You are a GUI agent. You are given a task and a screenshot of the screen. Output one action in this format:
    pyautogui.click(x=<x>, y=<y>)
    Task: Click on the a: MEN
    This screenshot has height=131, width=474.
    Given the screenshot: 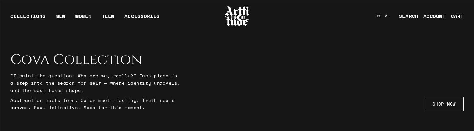 What is the action you would take?
    pyautogui.click(x=61, y=19)
    